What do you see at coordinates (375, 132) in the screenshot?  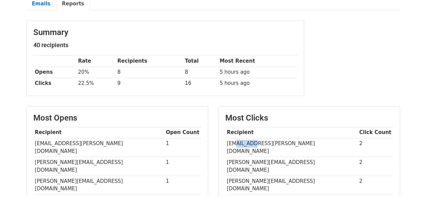 I see `th: Click Count` at bounding box center [375, 132].